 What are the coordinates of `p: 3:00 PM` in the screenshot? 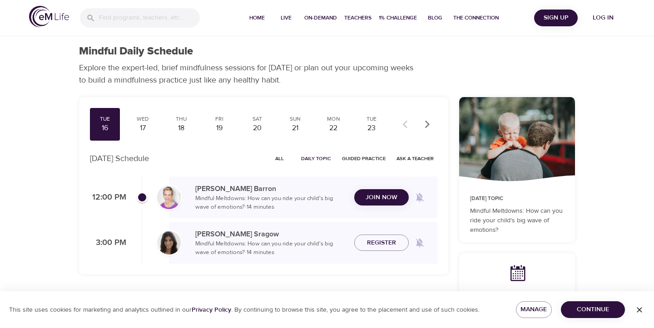 It's located at (108, 243).